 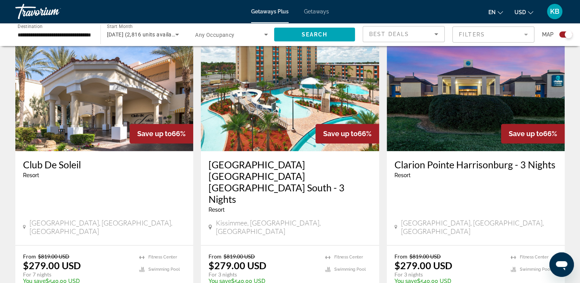 What do you see at coordinates (215, 35) in the screenshot?
I see `span: Any Occupancy` at bounding box center [215, 35].